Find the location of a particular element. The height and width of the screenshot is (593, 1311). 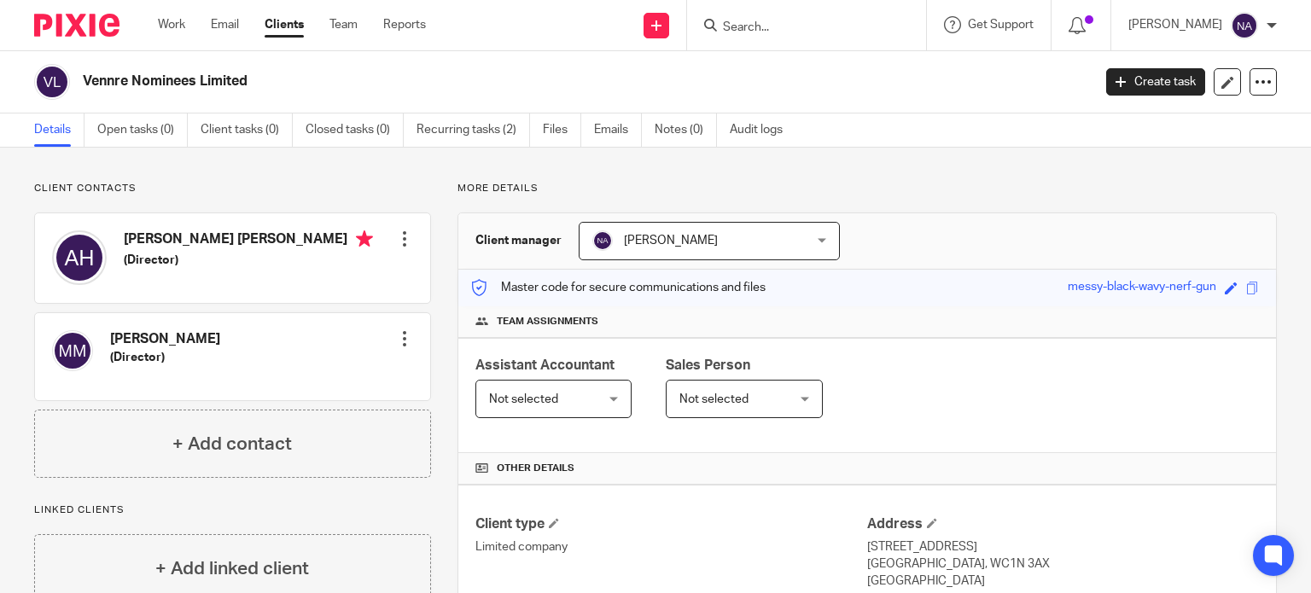

img: Pixie is located at coordinates (77, 25).